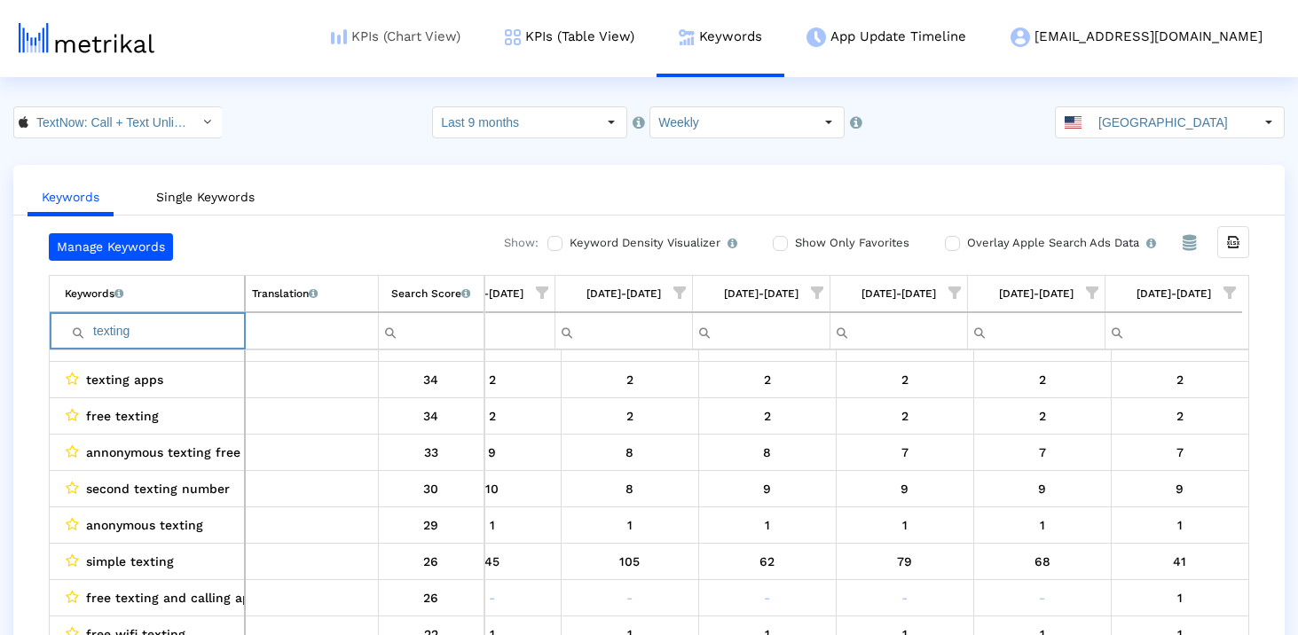 The width and height of the screenshot is (1298, 635). Describe the element at coordinates (512, 247) in the screenshot. I see `div: Show:` at that location.